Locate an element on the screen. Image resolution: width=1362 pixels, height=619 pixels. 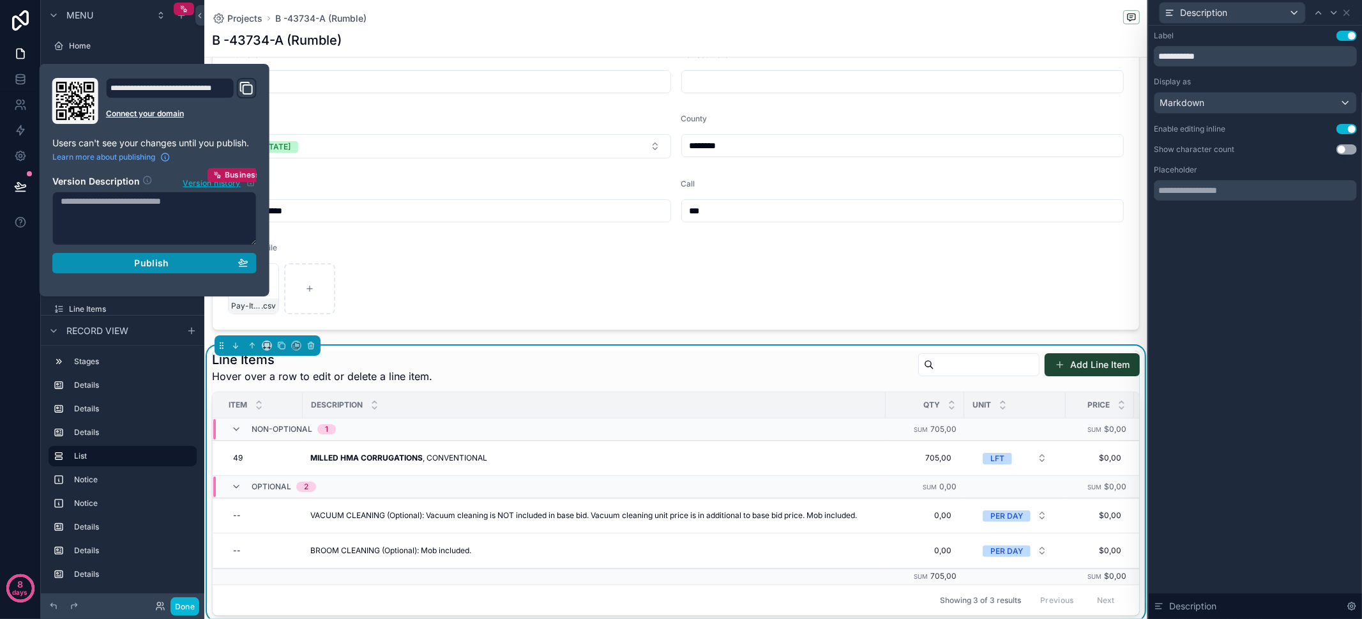
span: Hover over a row to edit or delete a line item. is located at coordinates (322, 376).